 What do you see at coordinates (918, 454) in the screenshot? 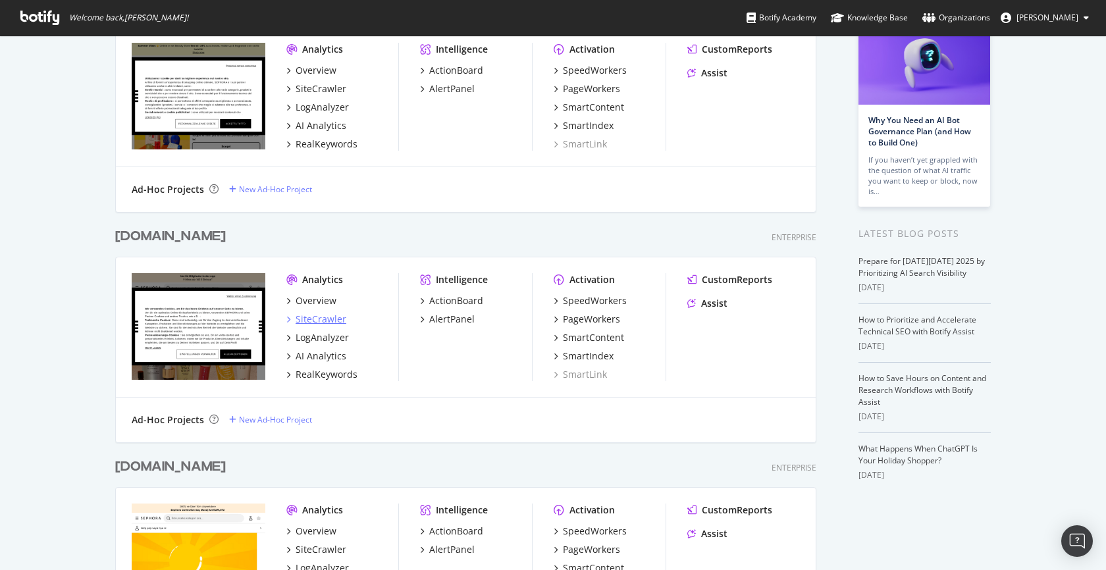
I see `a: What Happens When ChatGPT Is Your Holiday Shopper?` at bounding box center [918, 454].